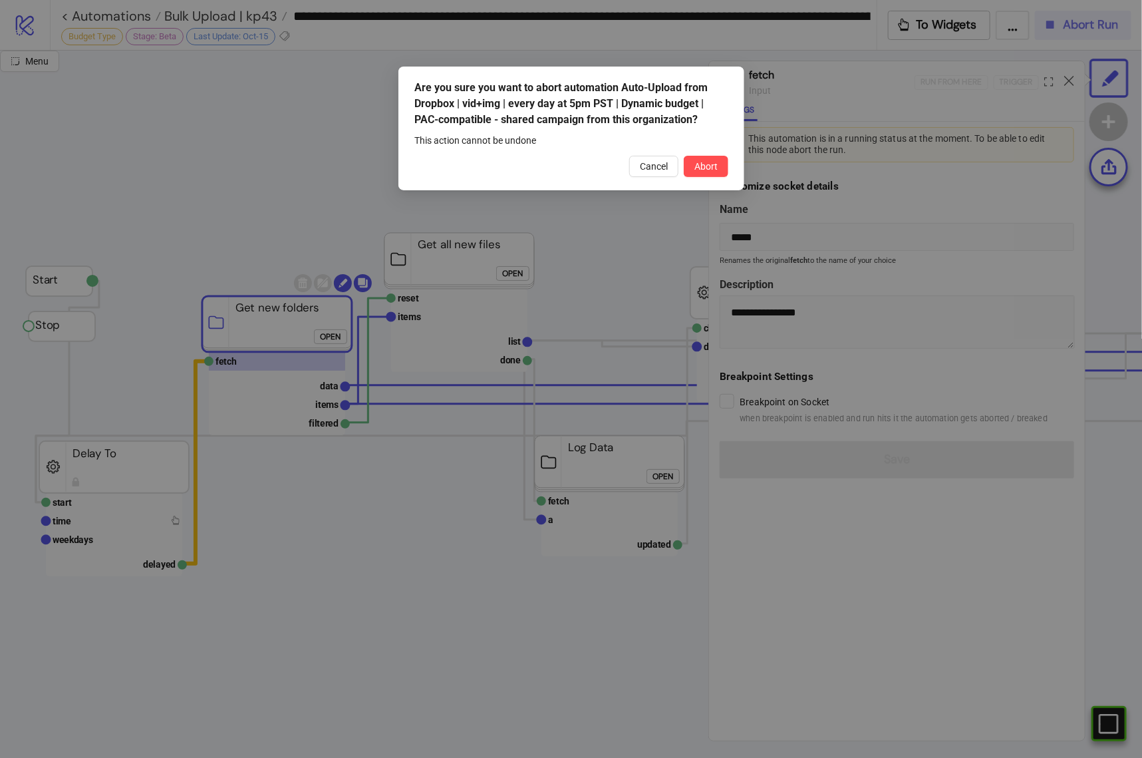  Describe the element at coordinates (571, 140) in the screenshot. I see `div: This action cannot be undone` at that location.